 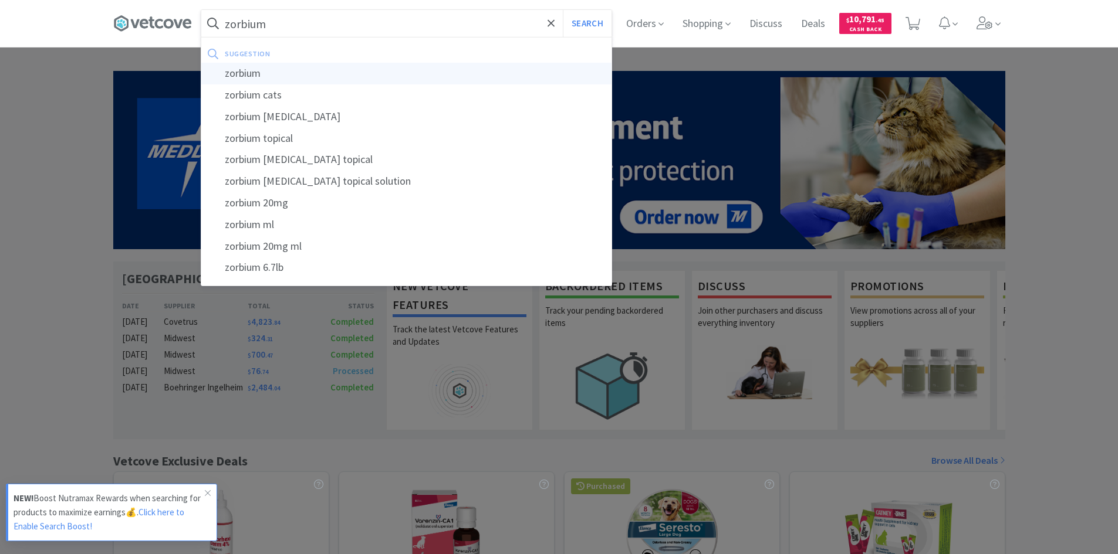 What do you see at coordinates (331, 53) in the screenshot?
I see `div: suggestion` at bounding box center [331, 53].